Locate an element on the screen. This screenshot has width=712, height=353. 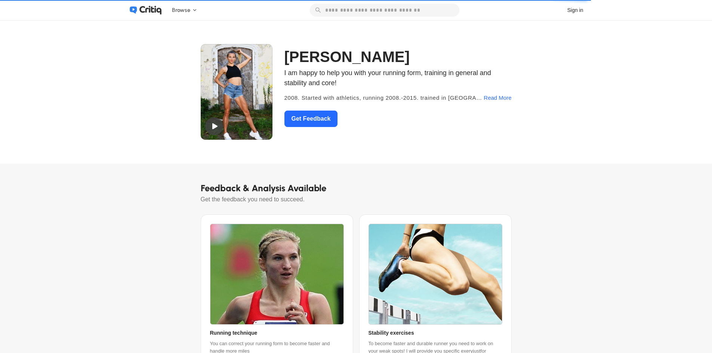
span: Feedback & Analysis Available is located at coordinates (356, 188).